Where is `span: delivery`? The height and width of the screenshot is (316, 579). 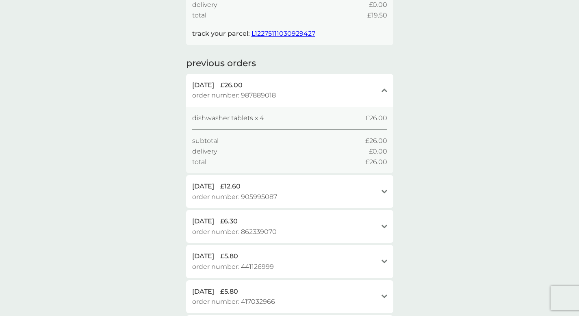 span: delivery is located at coordinates (204, 151).